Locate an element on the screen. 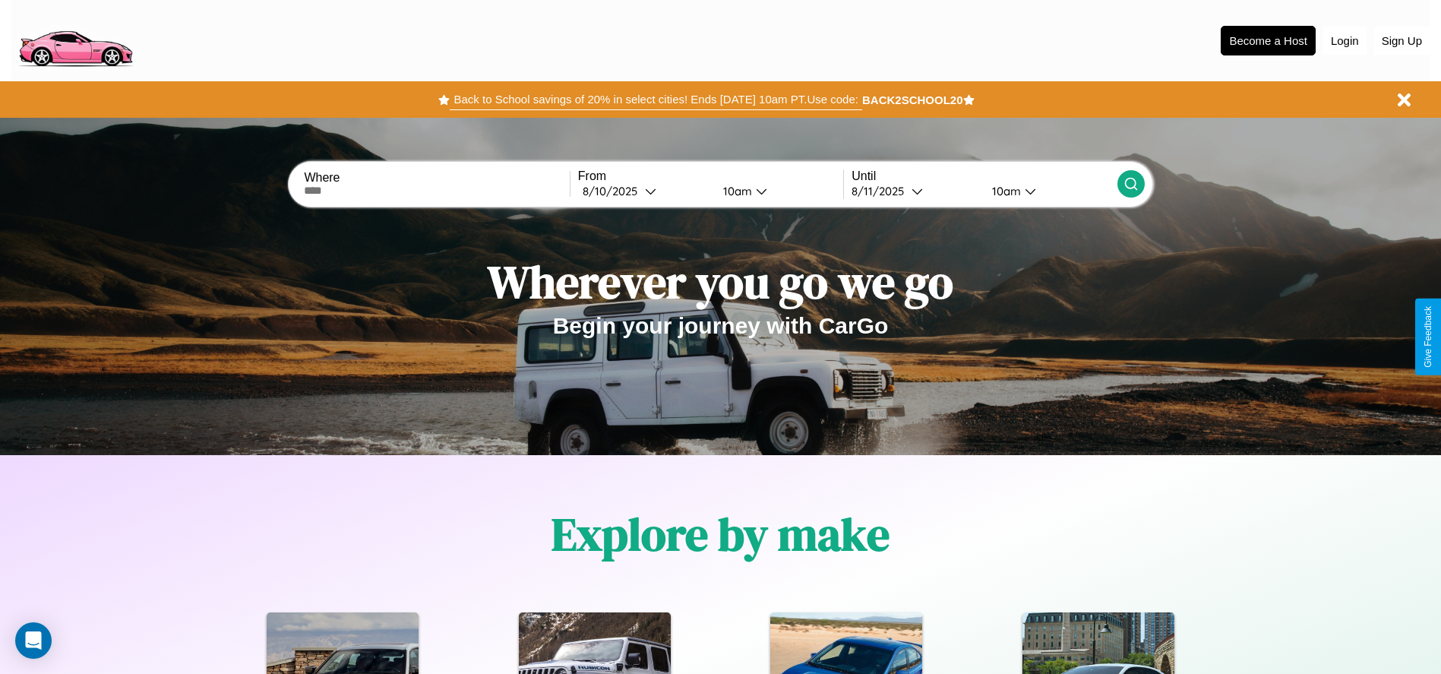  label: Where is located at coordinates (436, 178).